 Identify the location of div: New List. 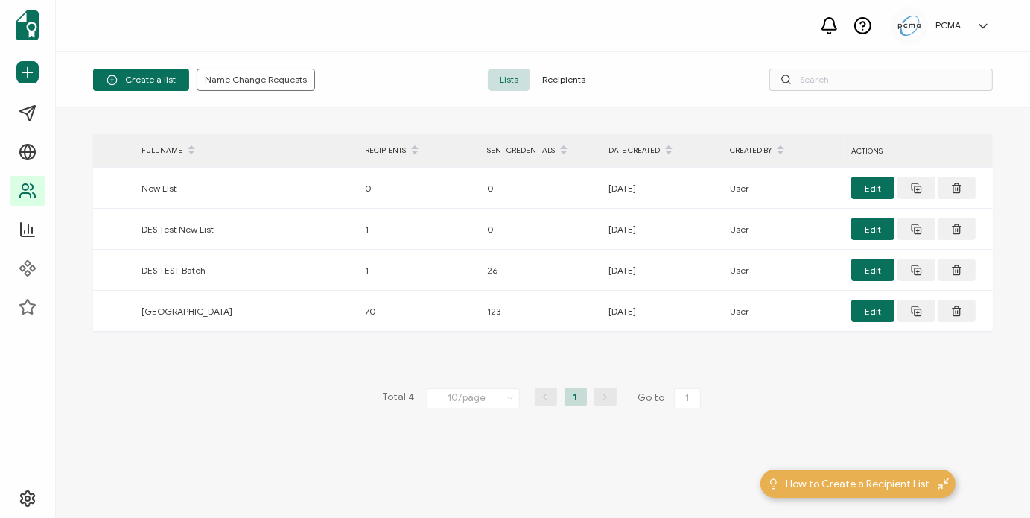
(246, 188).